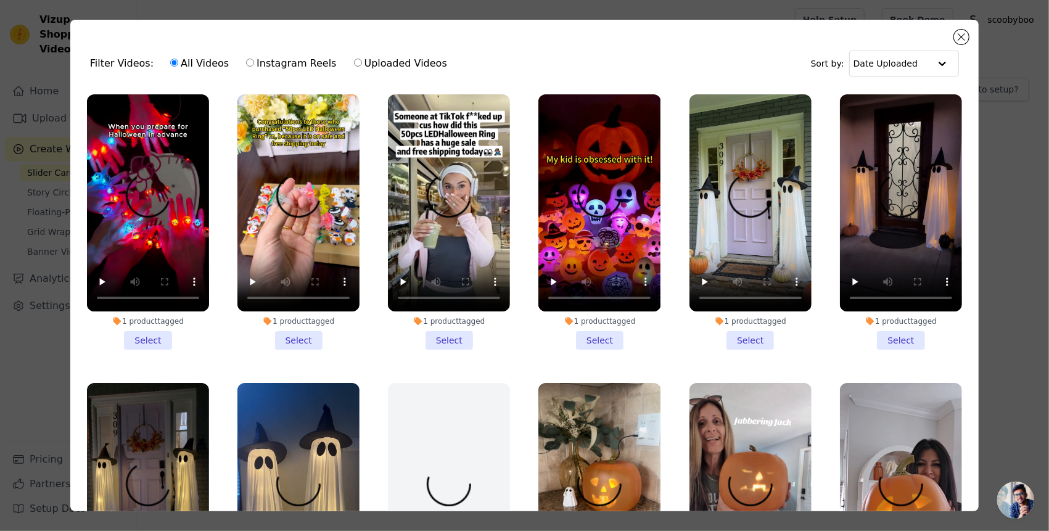 This screenshot has width=1049, height=531. I want to click on label: Uploaded Videos, so click(400, 64).